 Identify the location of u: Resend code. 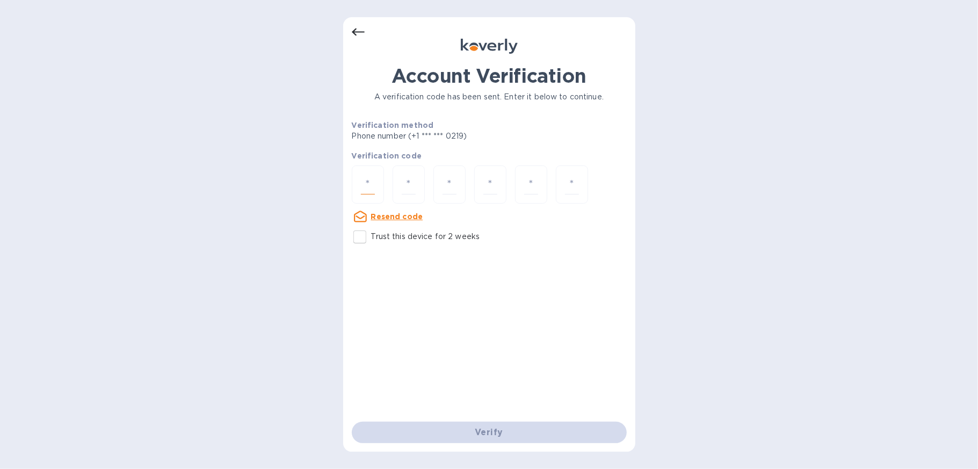
(397, 217).